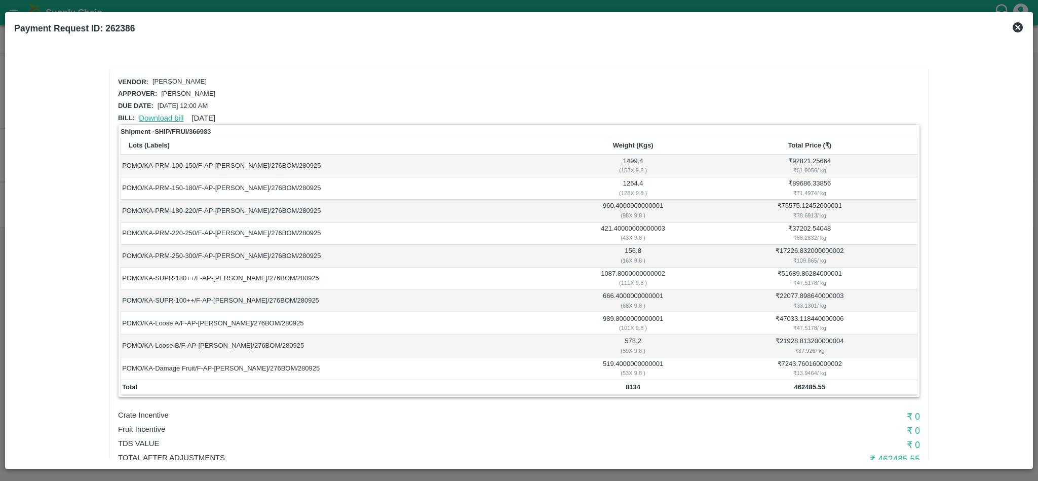  What do you see at coordinates (385, 458) in the screenshot?
I see `p: Total After adjustments` at bounding box center [385, 458].